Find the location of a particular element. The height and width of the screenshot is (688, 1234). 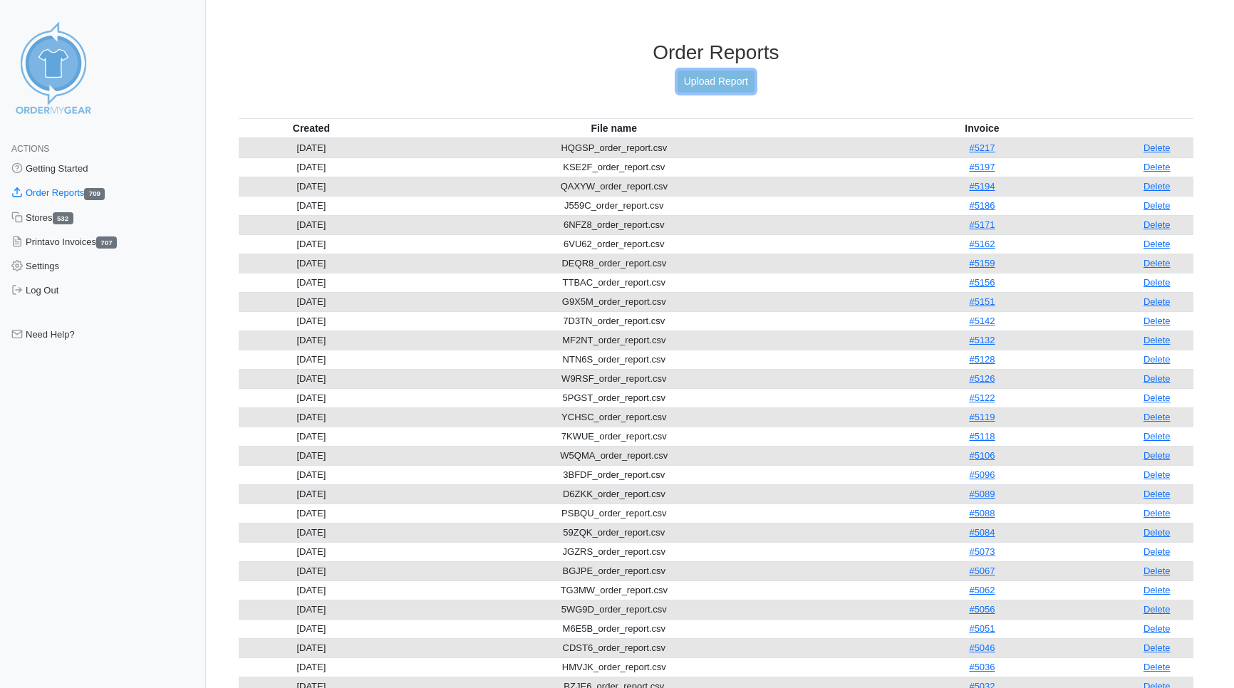

a: #5118 is located at coordinates (981, 436).